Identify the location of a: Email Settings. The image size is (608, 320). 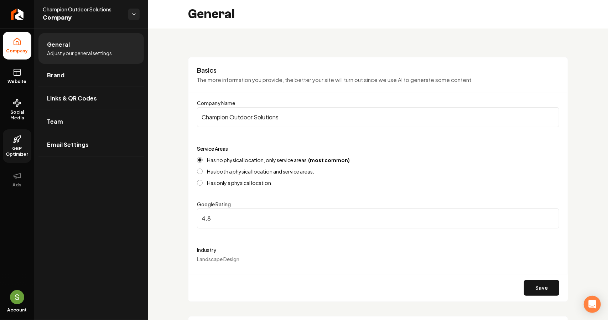
(91, 145).